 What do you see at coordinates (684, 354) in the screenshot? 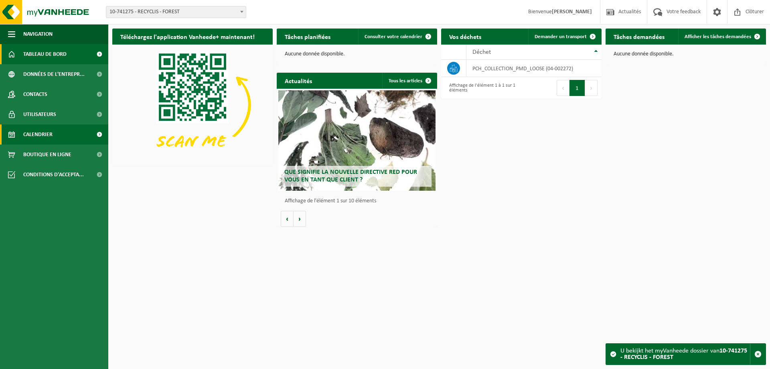
I see `strong: 10-741275 - RECYCLIS - FOREST` at bounding box center [684, 354].